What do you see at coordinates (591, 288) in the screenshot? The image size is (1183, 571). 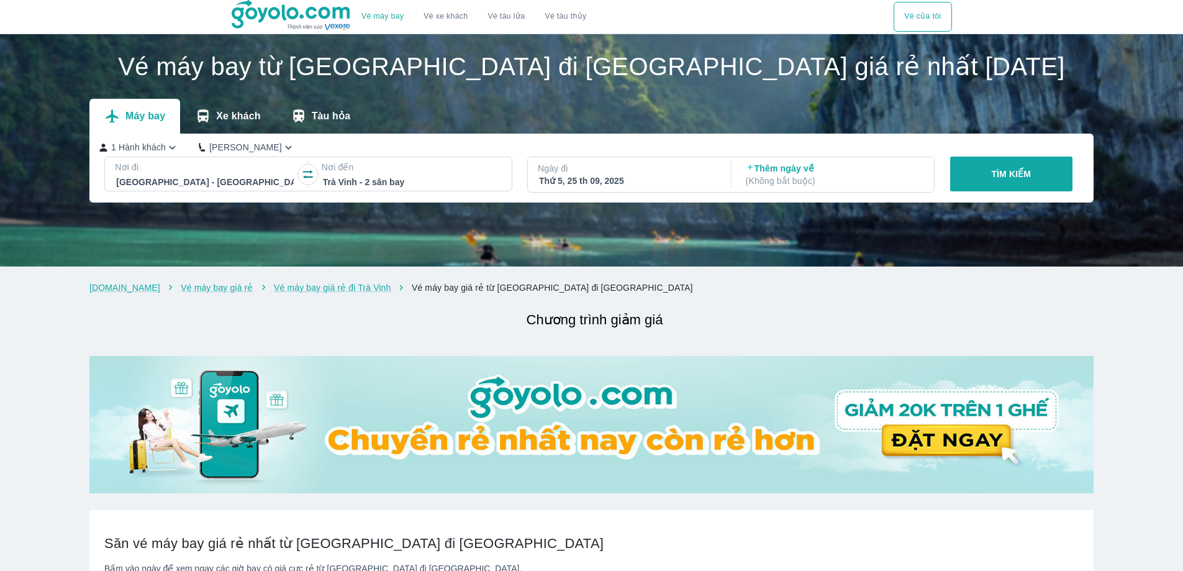 I see `nav: breadcrumb` at bounding box center [591, 288].